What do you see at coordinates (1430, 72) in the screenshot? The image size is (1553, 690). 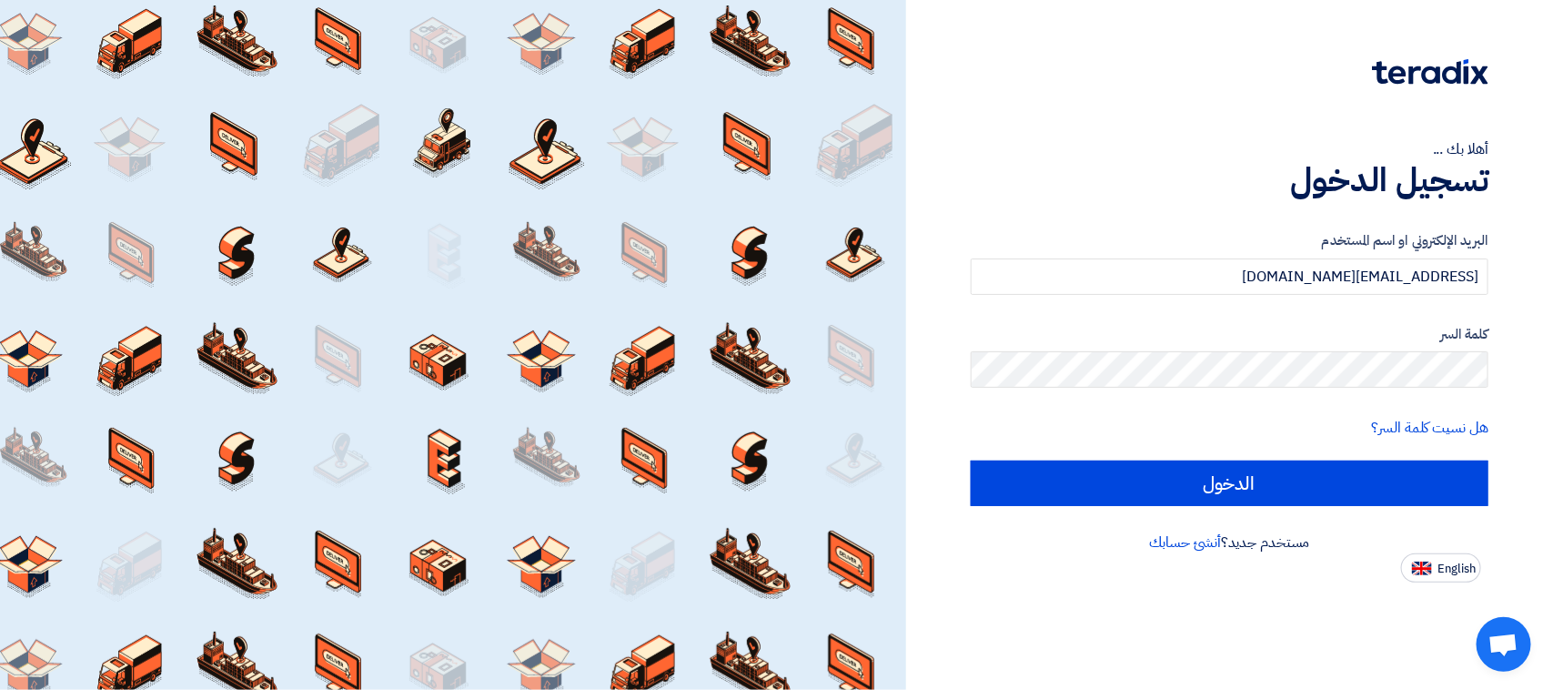 I see `img: Teradix logo` at bounding box center [1430, 72].